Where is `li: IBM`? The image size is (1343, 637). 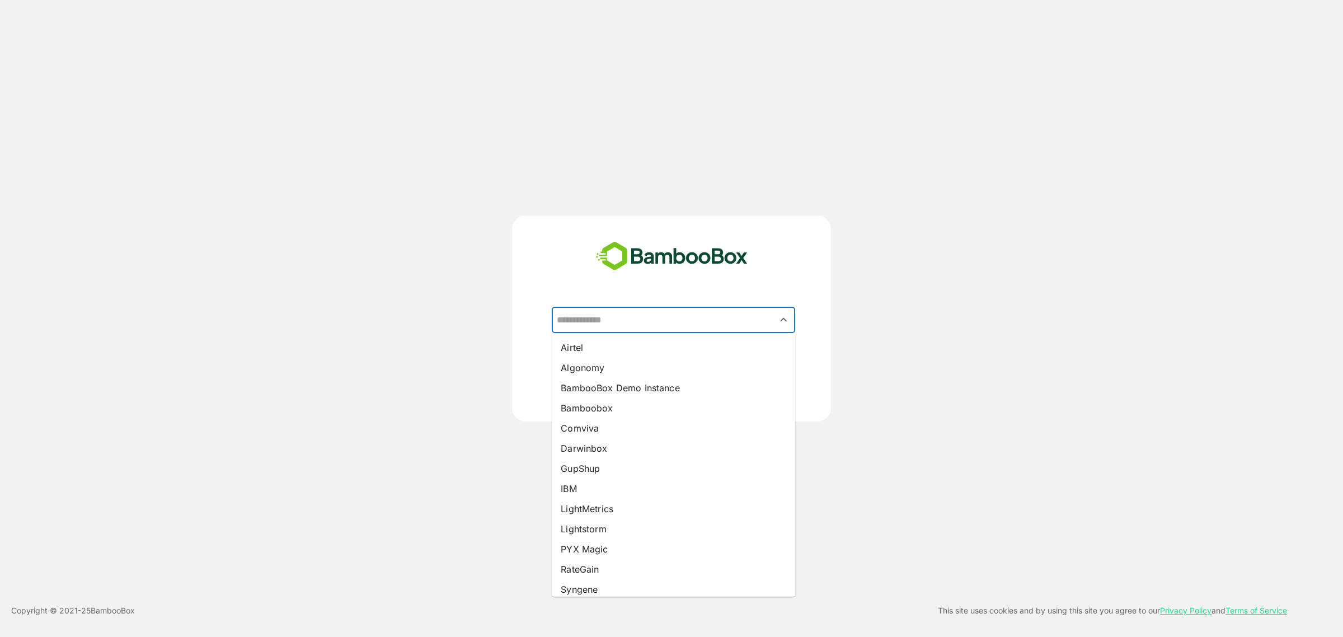
li: IBM is located at coordinates (673, 488).